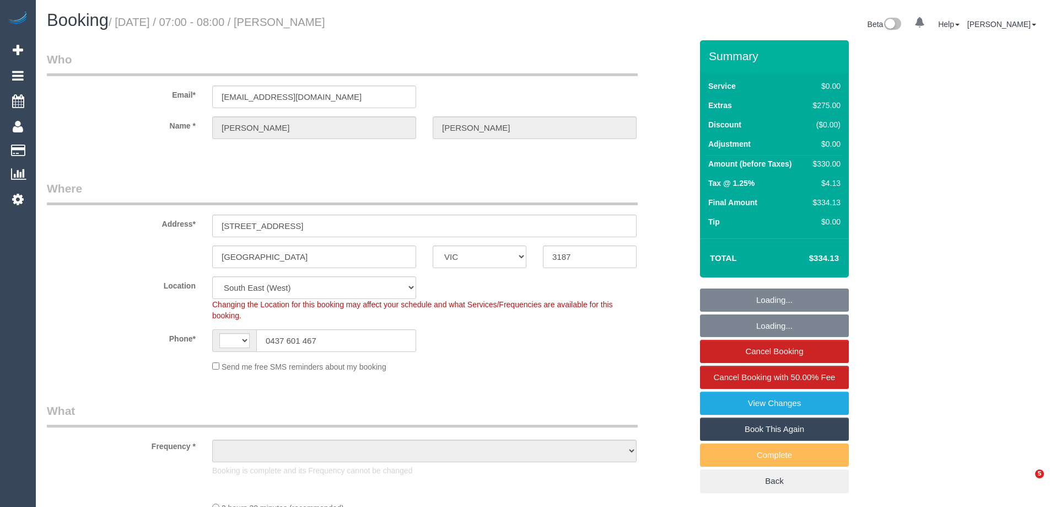  Describe the element at coordinates (885, 24) in the screenshot. I see `a: Beta` at that location.